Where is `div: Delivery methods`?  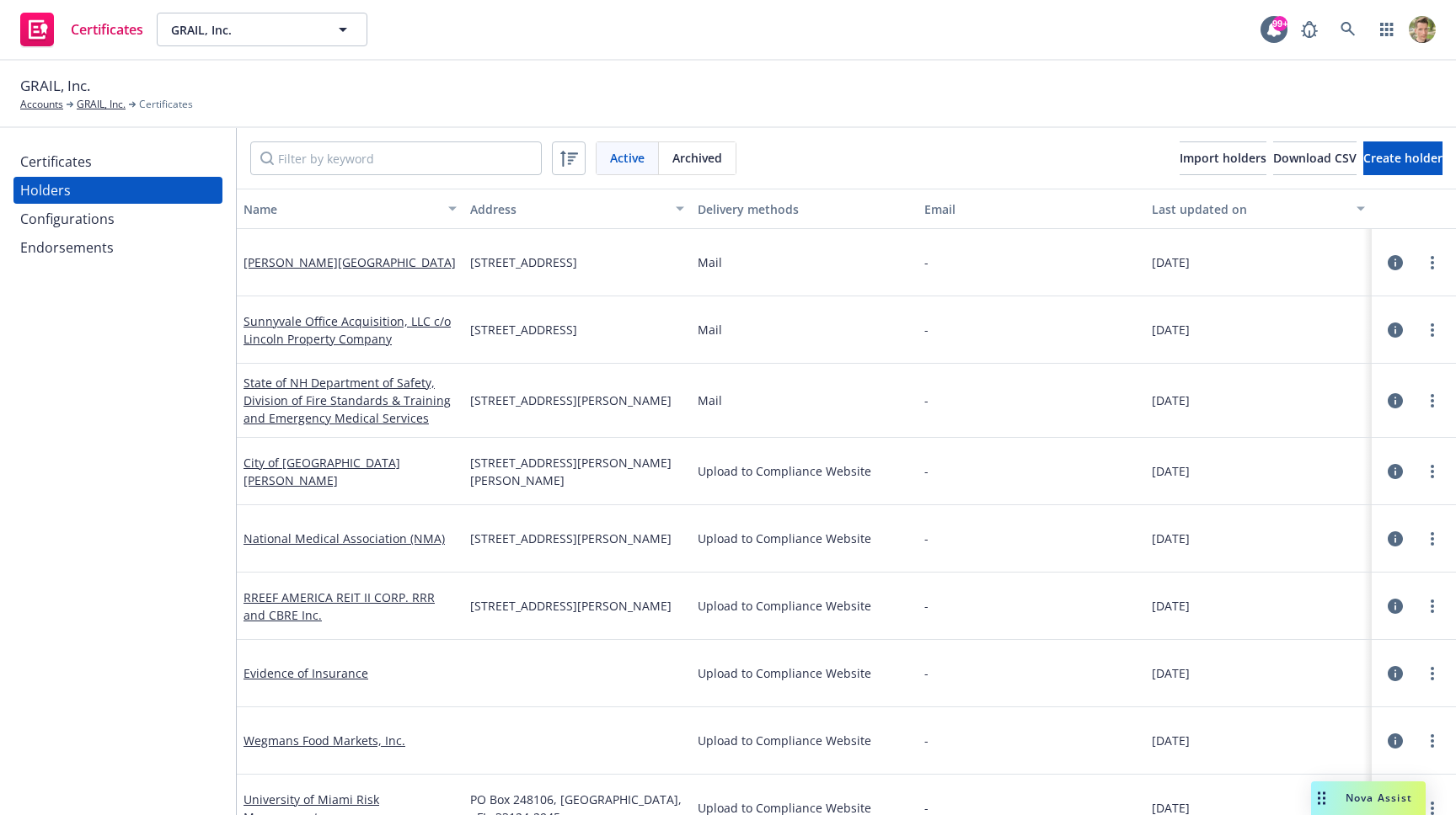 div: Delivery methods is located at coordinates (804, 209).